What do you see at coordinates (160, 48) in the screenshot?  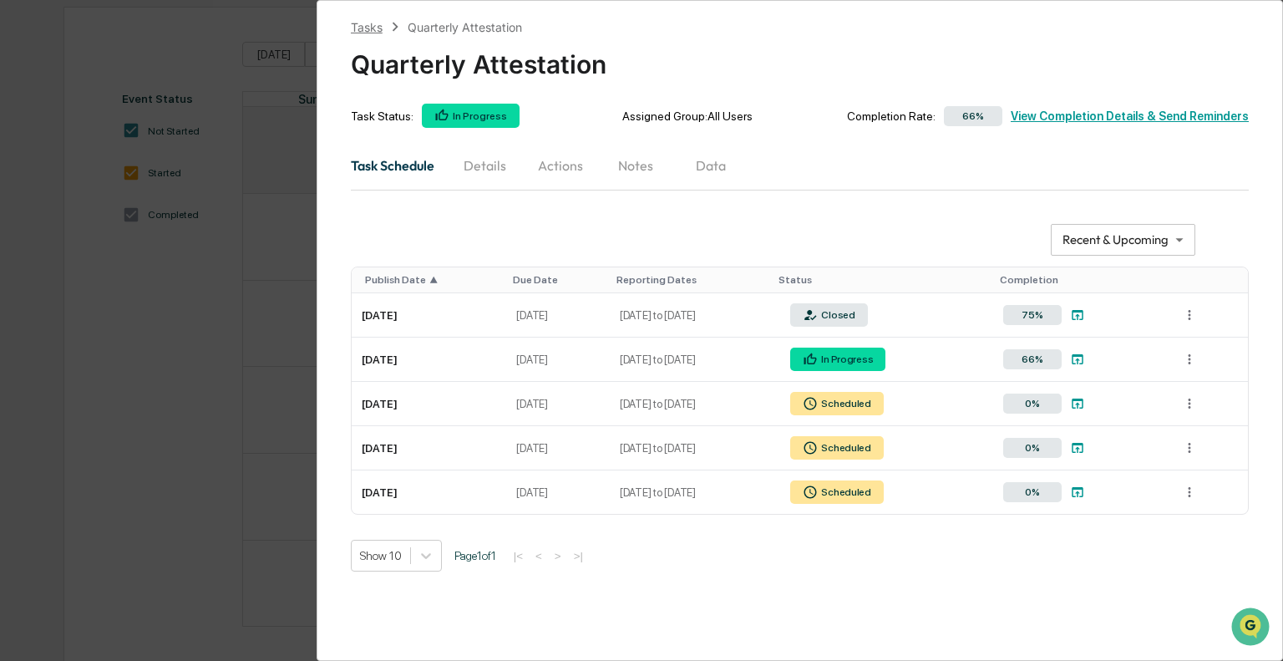 I see `p: How can we help?` at bounding box center [160, 48].